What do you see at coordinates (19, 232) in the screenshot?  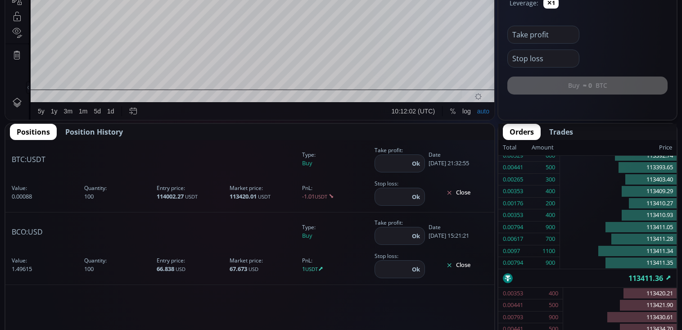 I see `b: BCO` at bounding box center [19, 232].